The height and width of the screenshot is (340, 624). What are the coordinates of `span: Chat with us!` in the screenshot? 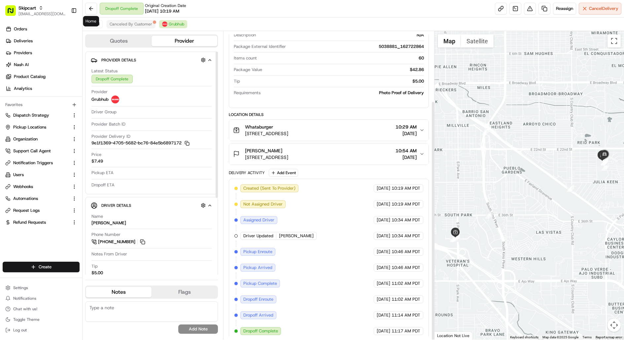 It's located at (25, 309).